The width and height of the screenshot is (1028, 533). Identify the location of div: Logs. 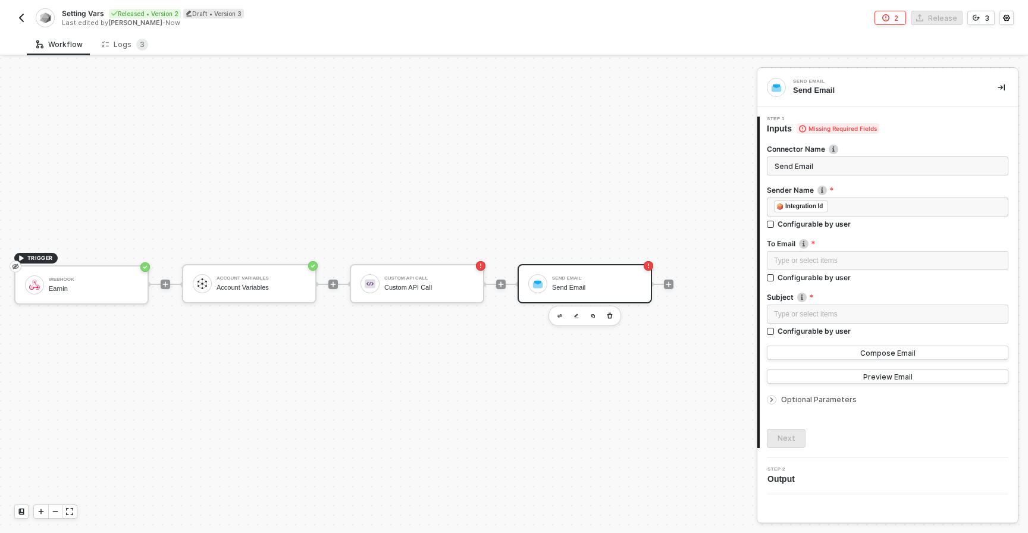
(125, 45).